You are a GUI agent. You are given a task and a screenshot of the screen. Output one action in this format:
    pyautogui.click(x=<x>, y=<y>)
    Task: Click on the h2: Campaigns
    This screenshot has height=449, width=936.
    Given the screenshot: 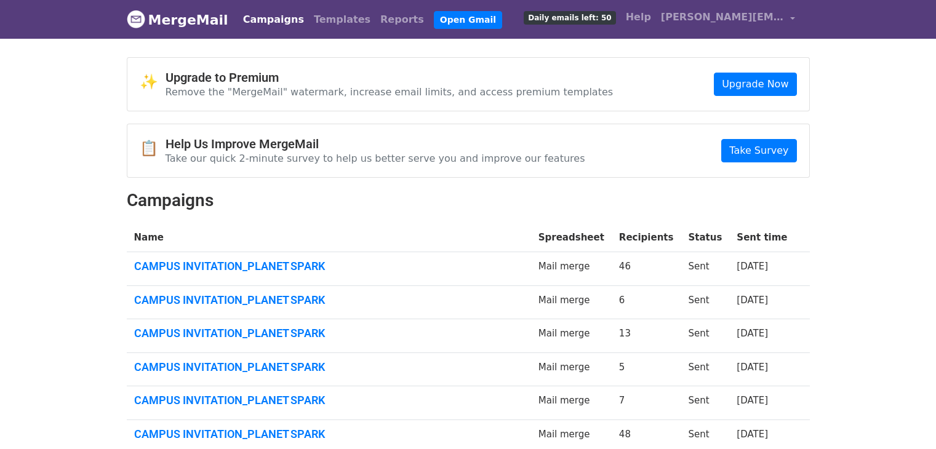 What is the action you would take?
    pyautogui.click(x=468, y=201)
    